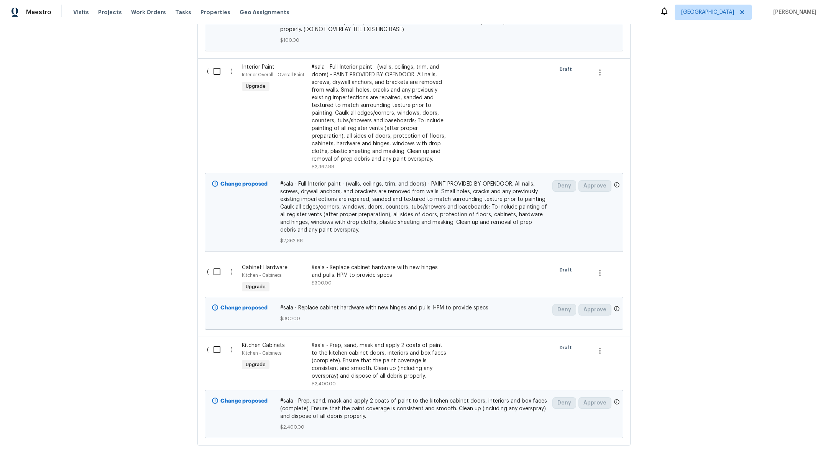 The image size is (828, 467). Describe the element at coordinates (148, 12) in the screenshot. I see `span: Work Orders` at that location.